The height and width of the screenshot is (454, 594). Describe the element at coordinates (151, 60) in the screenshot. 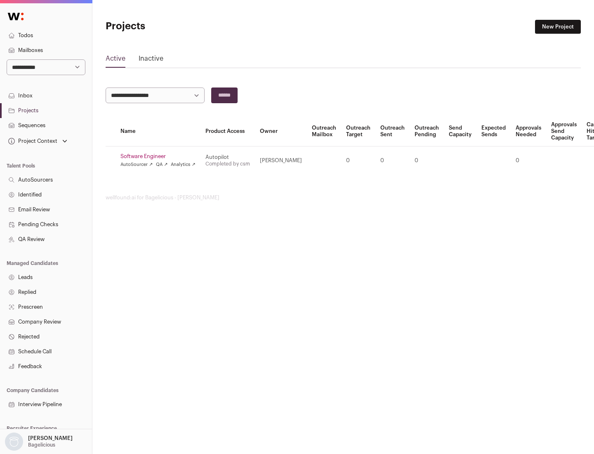

I see `a: Inactive` at that location.